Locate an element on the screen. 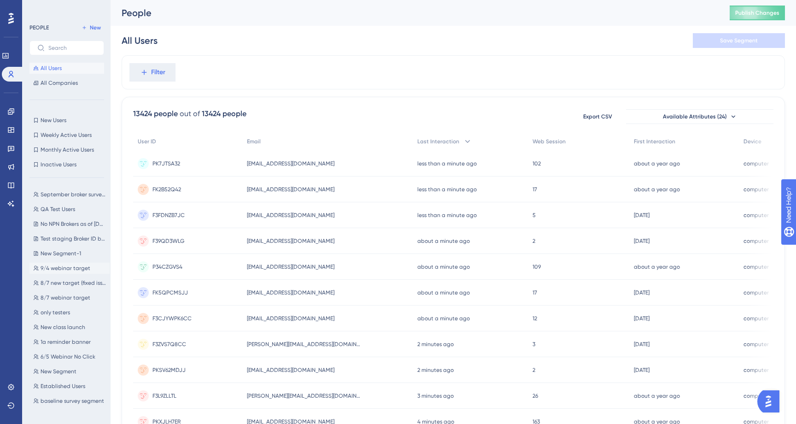  span: PK7JTSA32 is located at coordinates (166, 164).